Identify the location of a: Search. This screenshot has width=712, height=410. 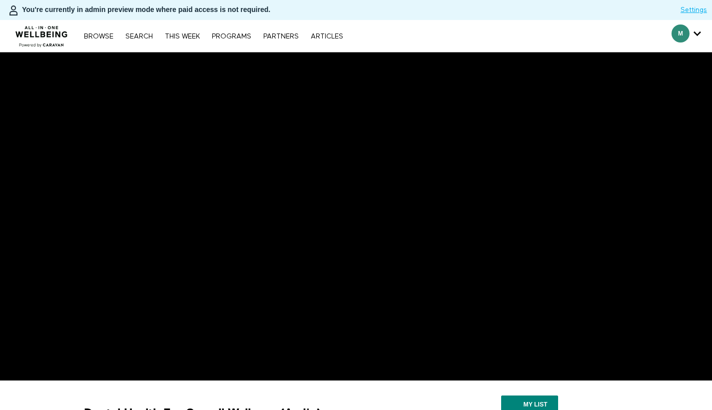
(139, 36).